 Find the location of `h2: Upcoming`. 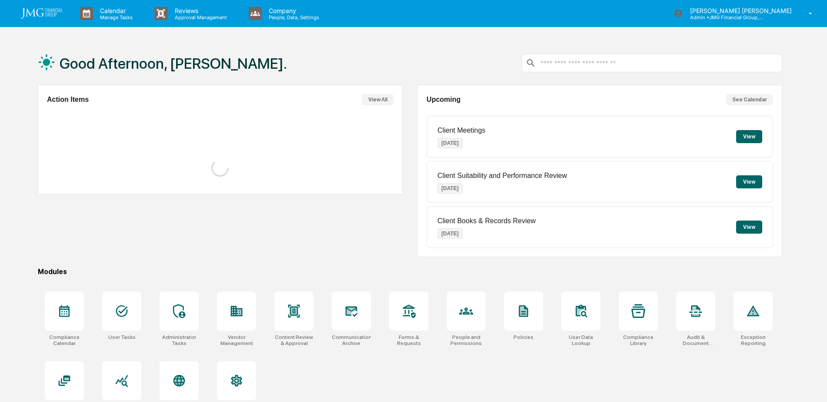

h2: Upcoming is located at coordinates (443, 100).